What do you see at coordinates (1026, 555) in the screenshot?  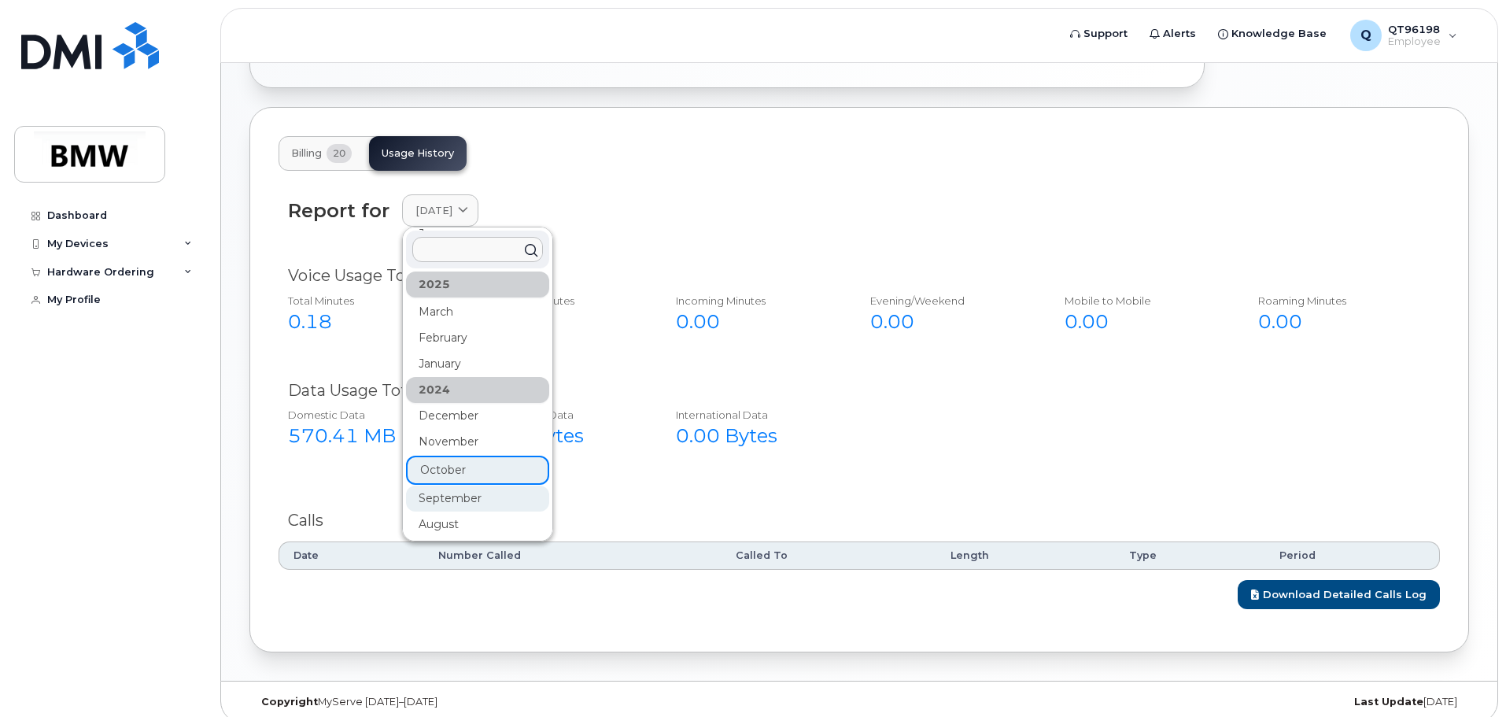 I see `th: Length` at bounding box center [1026, 555].